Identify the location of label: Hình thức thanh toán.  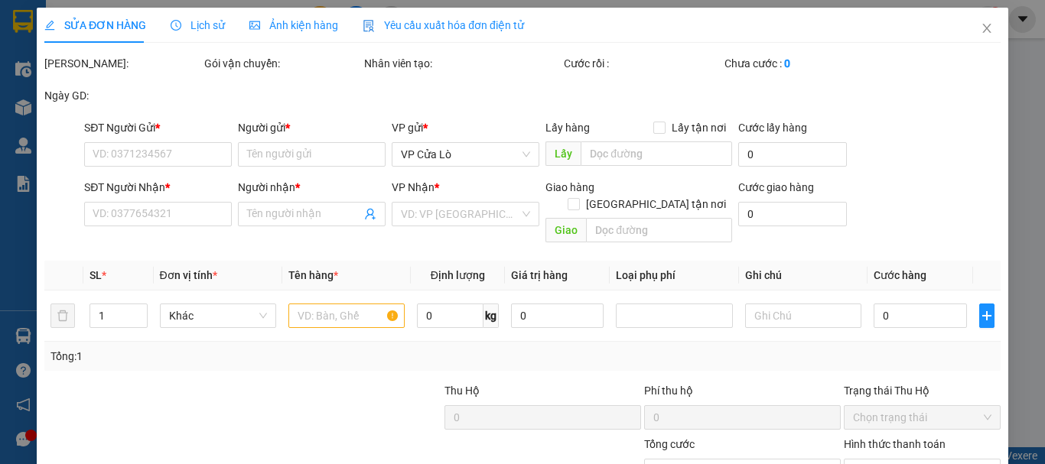
(894, 445).